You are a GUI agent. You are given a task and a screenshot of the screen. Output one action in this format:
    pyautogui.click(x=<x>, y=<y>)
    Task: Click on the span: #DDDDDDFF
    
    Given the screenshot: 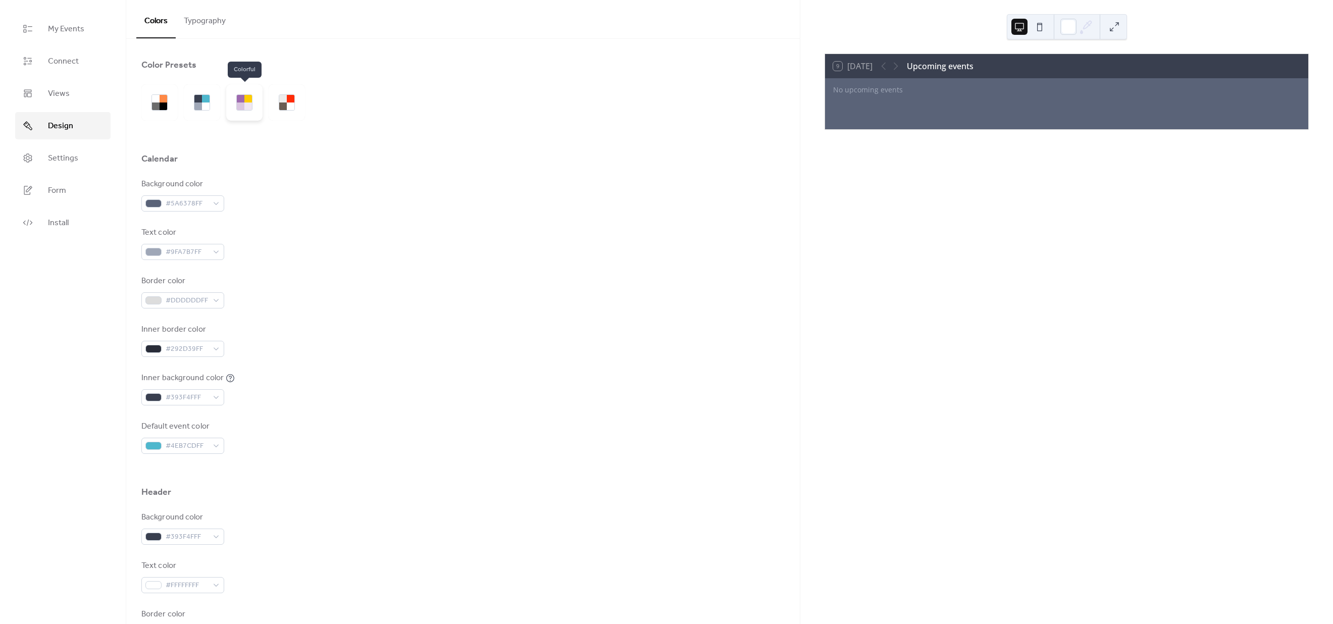 What is the action you would take?
    pyautogui.click(x=187, y=301)
    